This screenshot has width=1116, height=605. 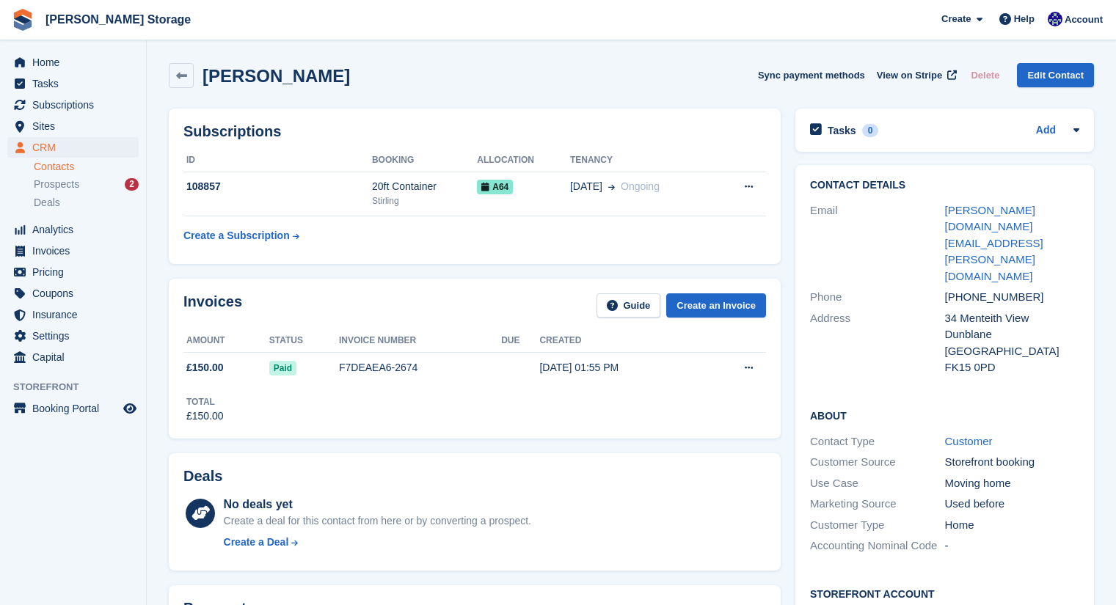 I want to click on span: A64, so click(x=495, y=187).